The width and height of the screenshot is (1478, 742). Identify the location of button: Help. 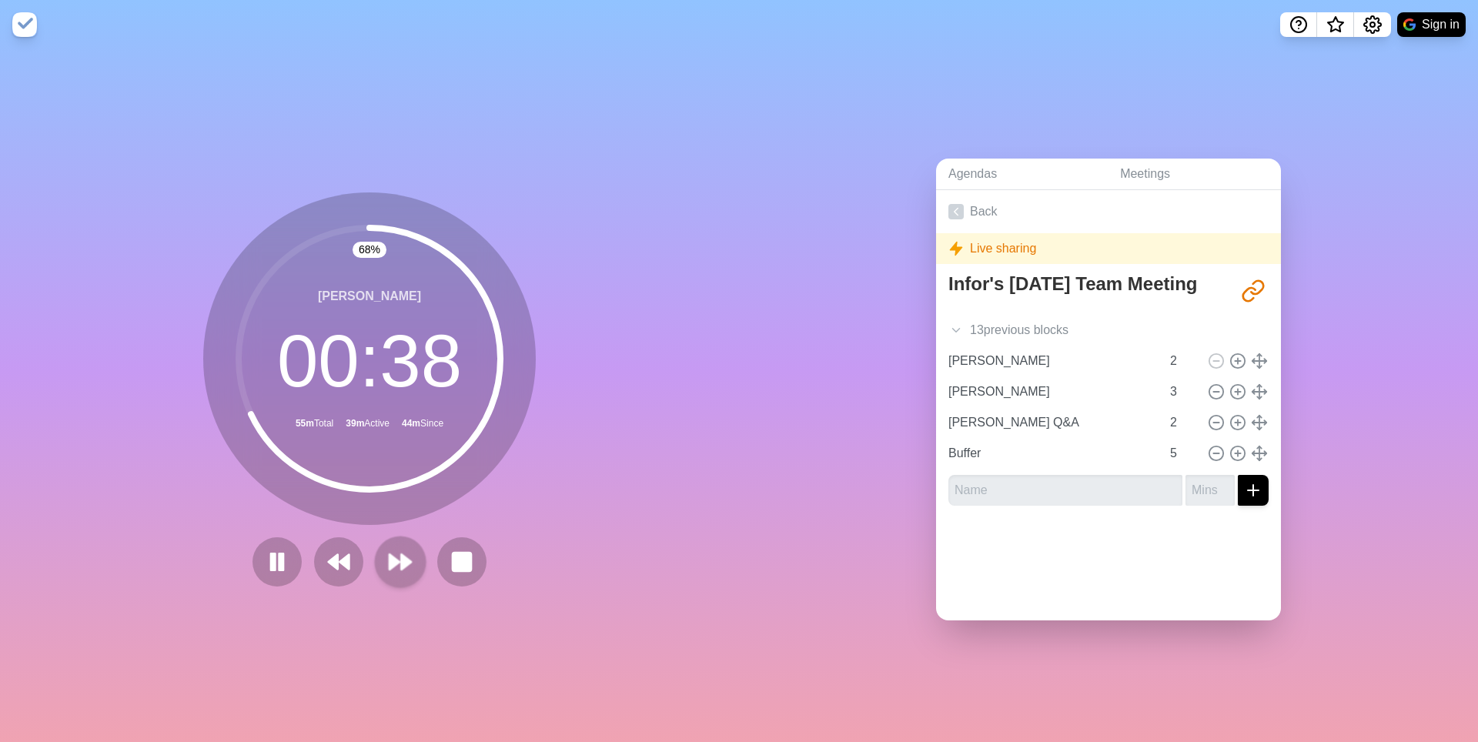
(1299, 25).